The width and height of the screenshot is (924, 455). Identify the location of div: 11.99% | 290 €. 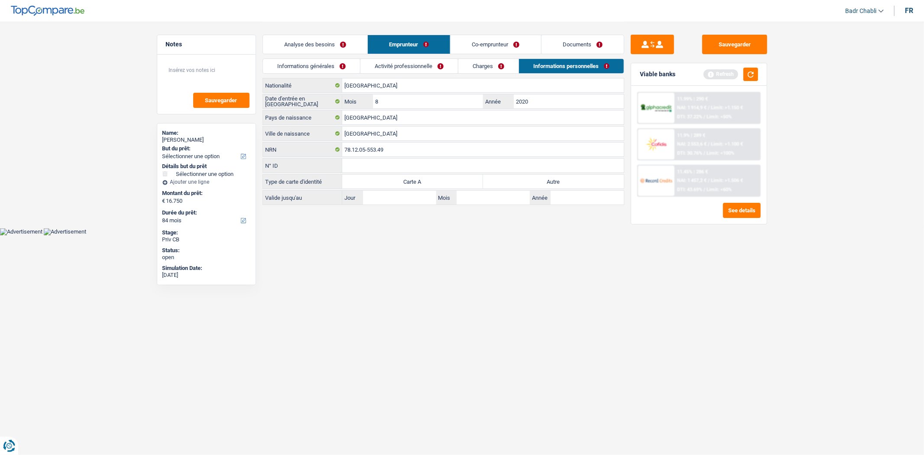
(692, 99).